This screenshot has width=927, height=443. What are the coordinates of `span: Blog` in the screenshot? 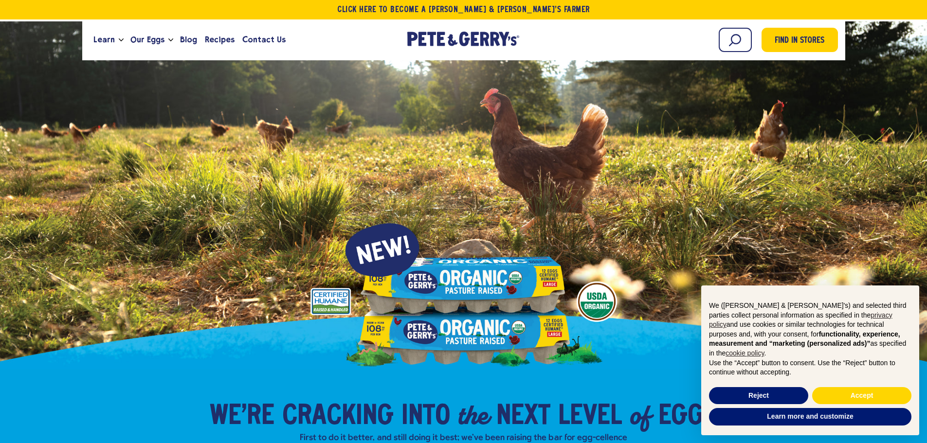 It's located at (188, 39).